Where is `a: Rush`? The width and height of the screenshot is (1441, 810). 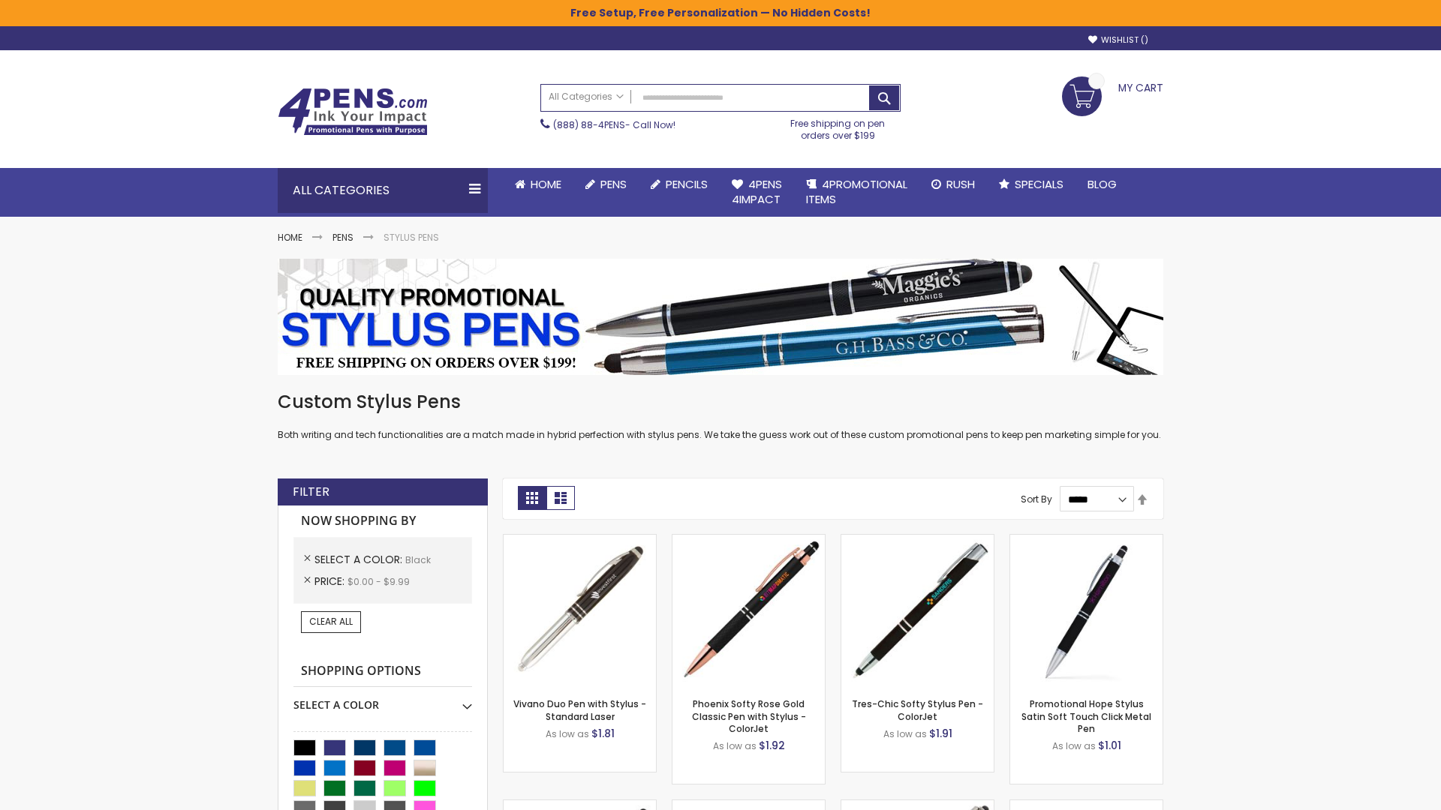
a: Rush is located at coordinates (953, 185).